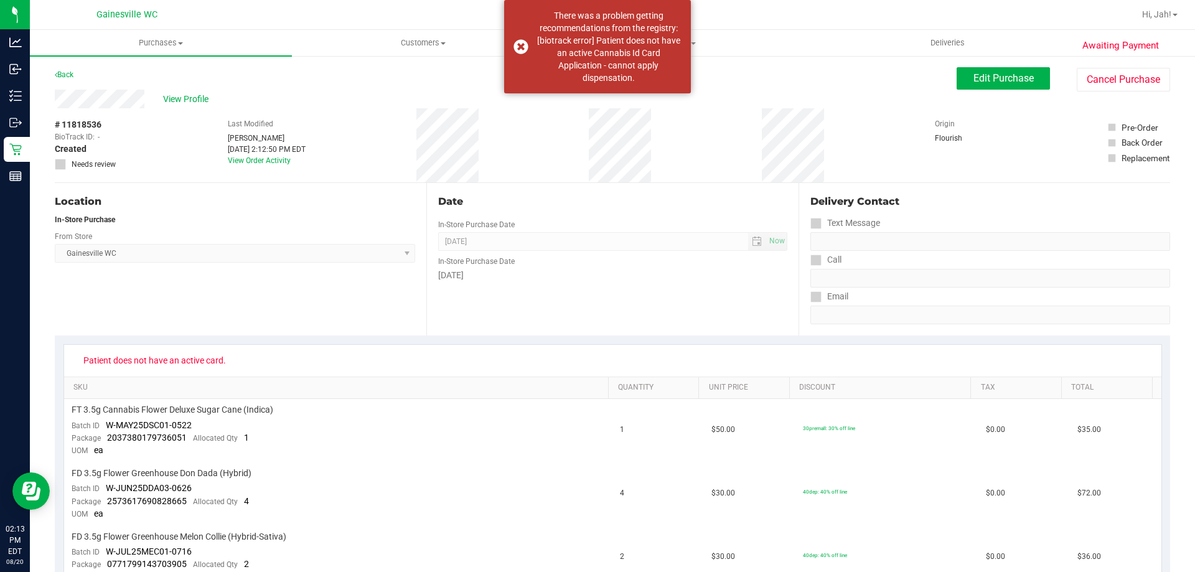 Image resolution: width=1195 pixels, height=572 pixels. Describe the element at coordinates (656, 388) in the screenshot. I see `a: Quantity` at that location.